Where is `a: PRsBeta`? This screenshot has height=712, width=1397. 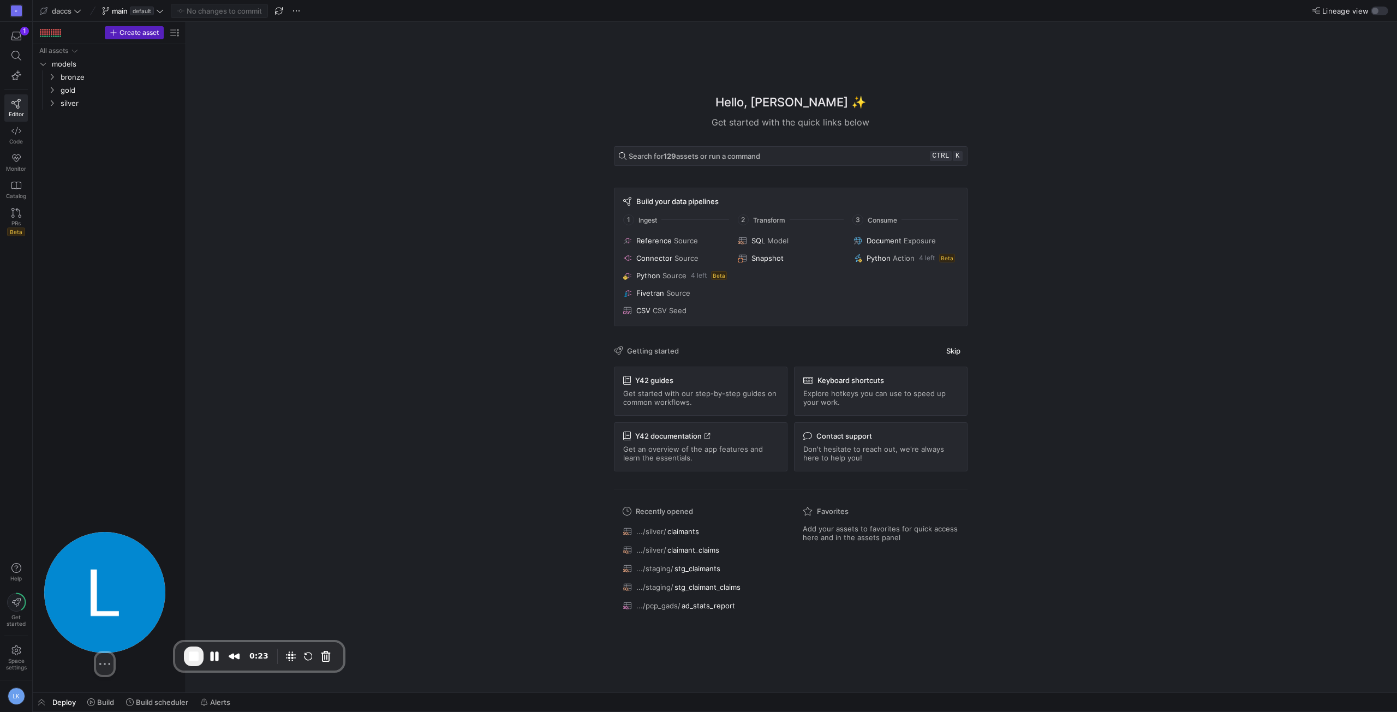
a: PRsBeta is located at coordinates (16, 222).